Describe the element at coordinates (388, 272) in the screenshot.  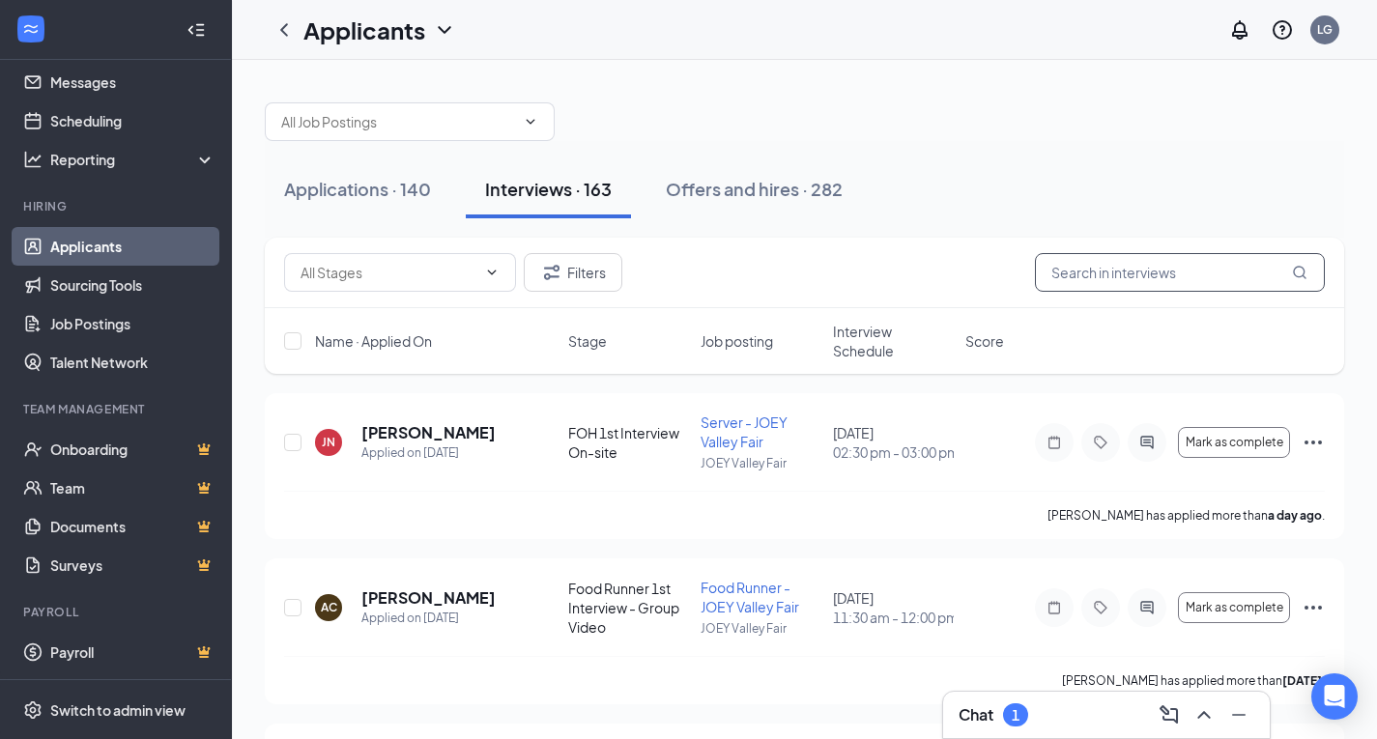
I see `input: All Stages` at that location.